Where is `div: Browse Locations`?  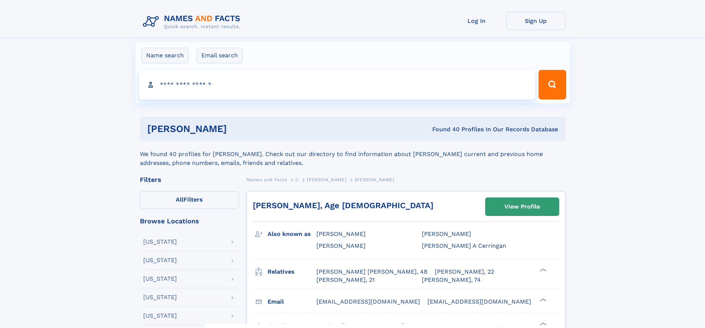 div: Browse Locations is located at coordinates (189, 221).